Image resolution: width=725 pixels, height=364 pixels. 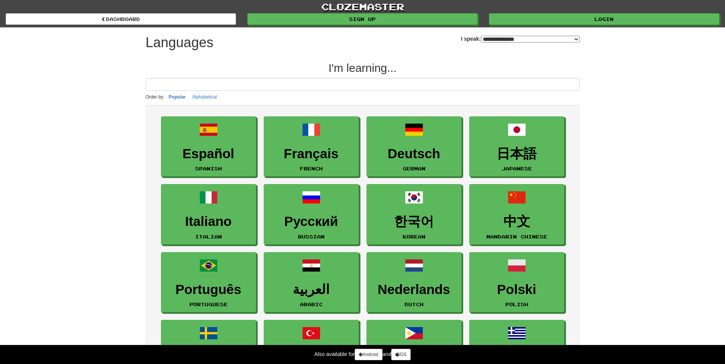 What do you see at coordinates (520, 39) in the screenshot?
I see `label: I speak:` at bounding box center [520, 39].